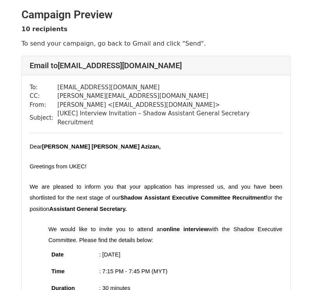  What do you see at coordinates (58, 255) in the screenshot?
I see `span: Date` at bounding box center [58, 255].